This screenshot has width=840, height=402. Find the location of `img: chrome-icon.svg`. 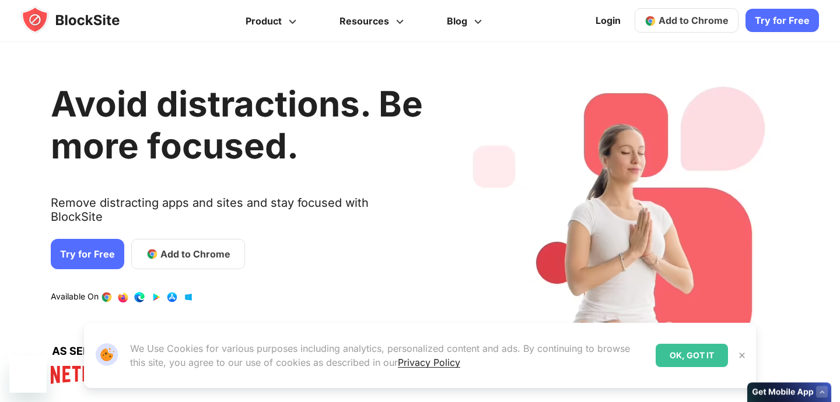

img: chrome-icon.svg is located at coordinates (650, 21).